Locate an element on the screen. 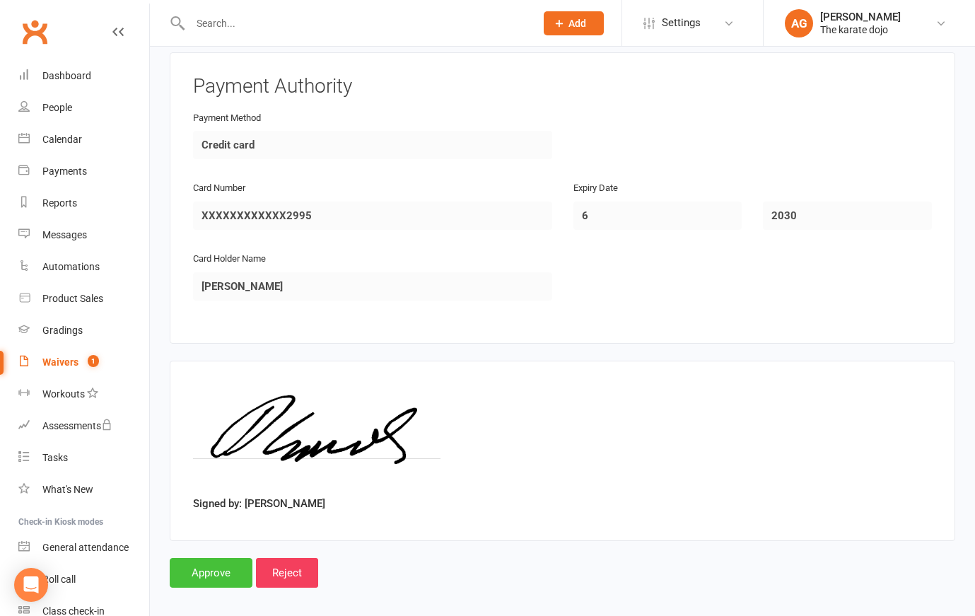  div: Workouts is located at coordinates (64, 394).